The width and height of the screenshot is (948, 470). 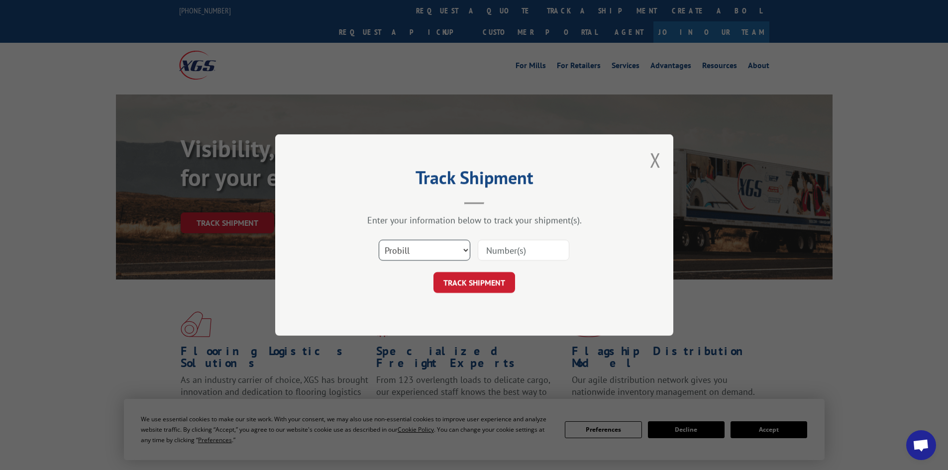 I want to click on div: Enter your information below to track your shipment(s)., so click(x=474, y=220).